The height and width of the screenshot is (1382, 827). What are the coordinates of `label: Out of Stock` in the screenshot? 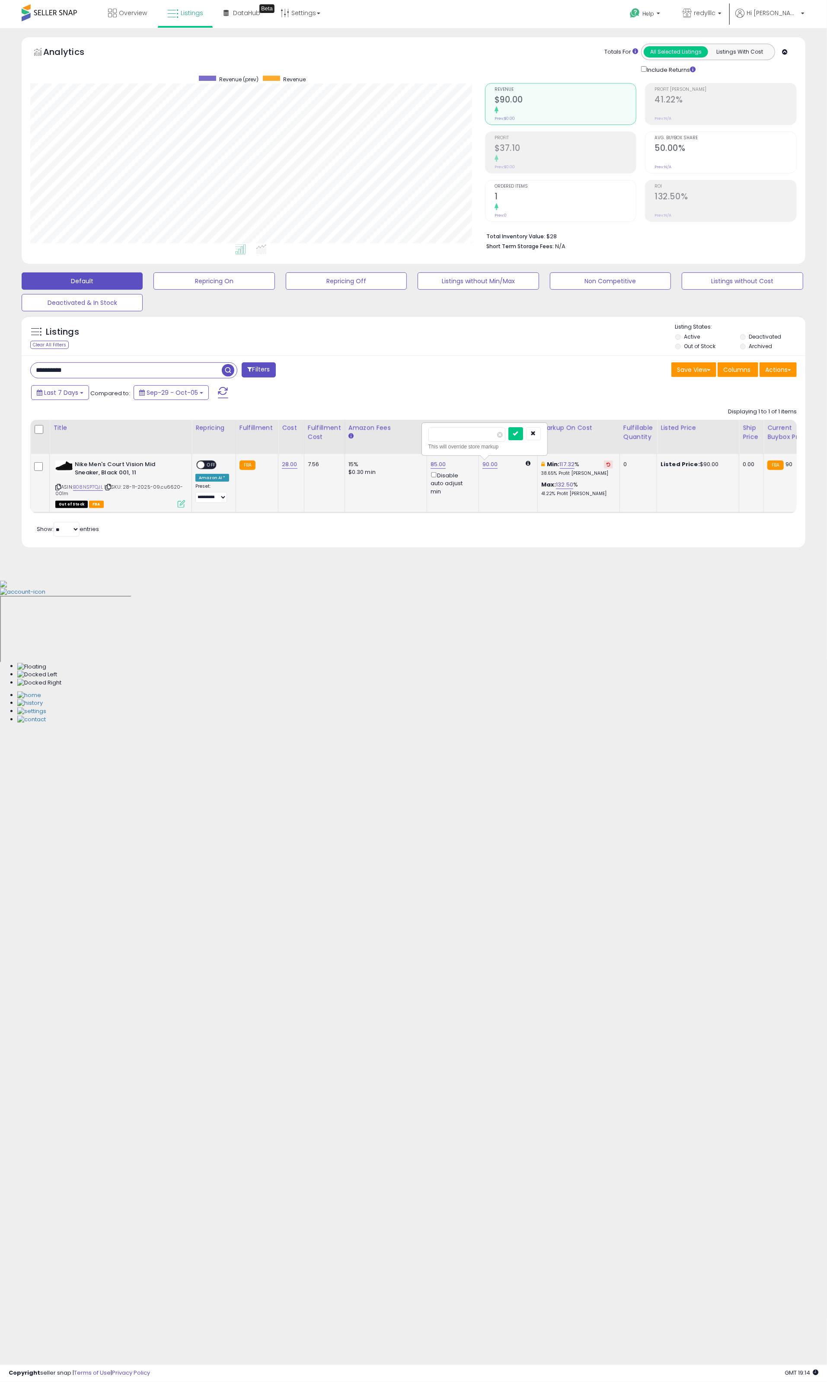 It's located at (699, 346).